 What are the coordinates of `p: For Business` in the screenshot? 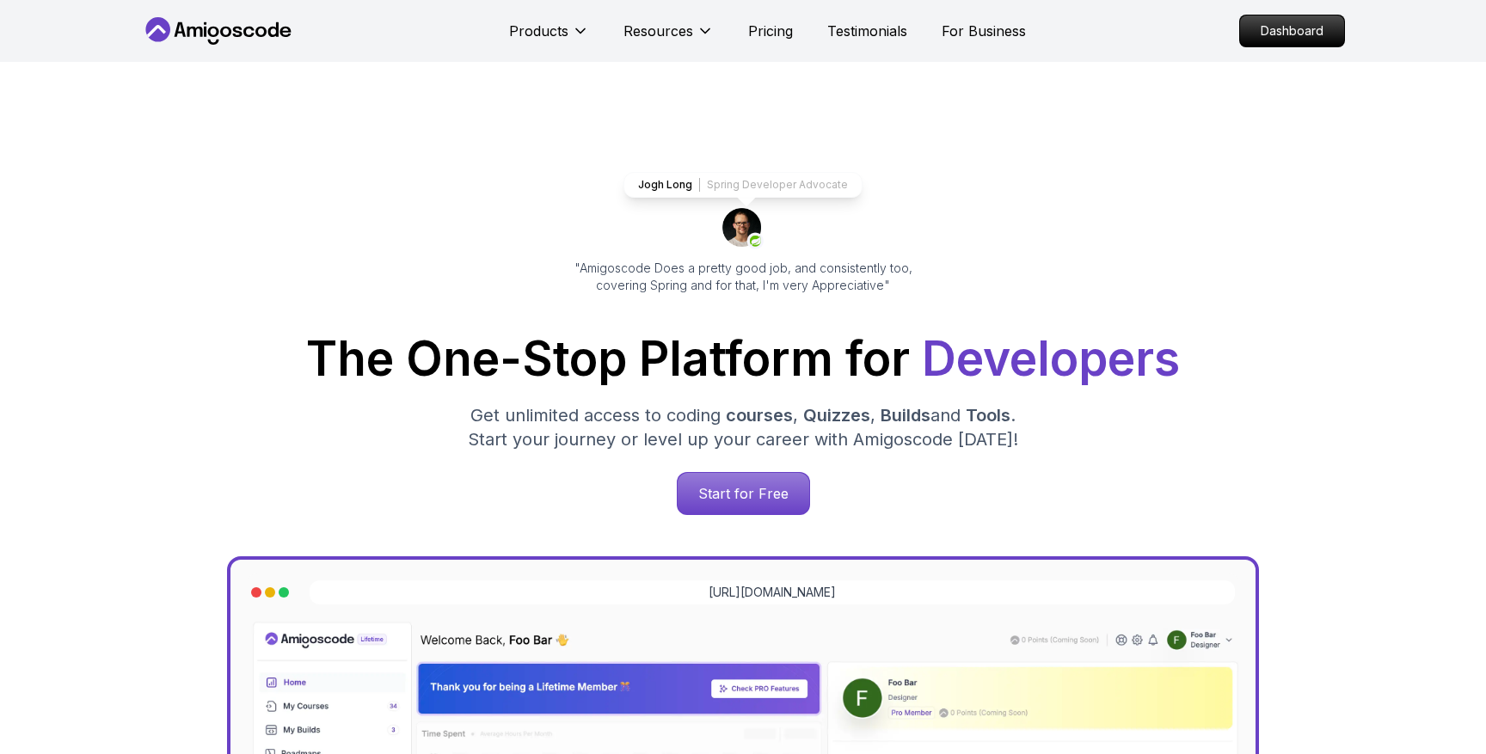 It's located at (984, 31).